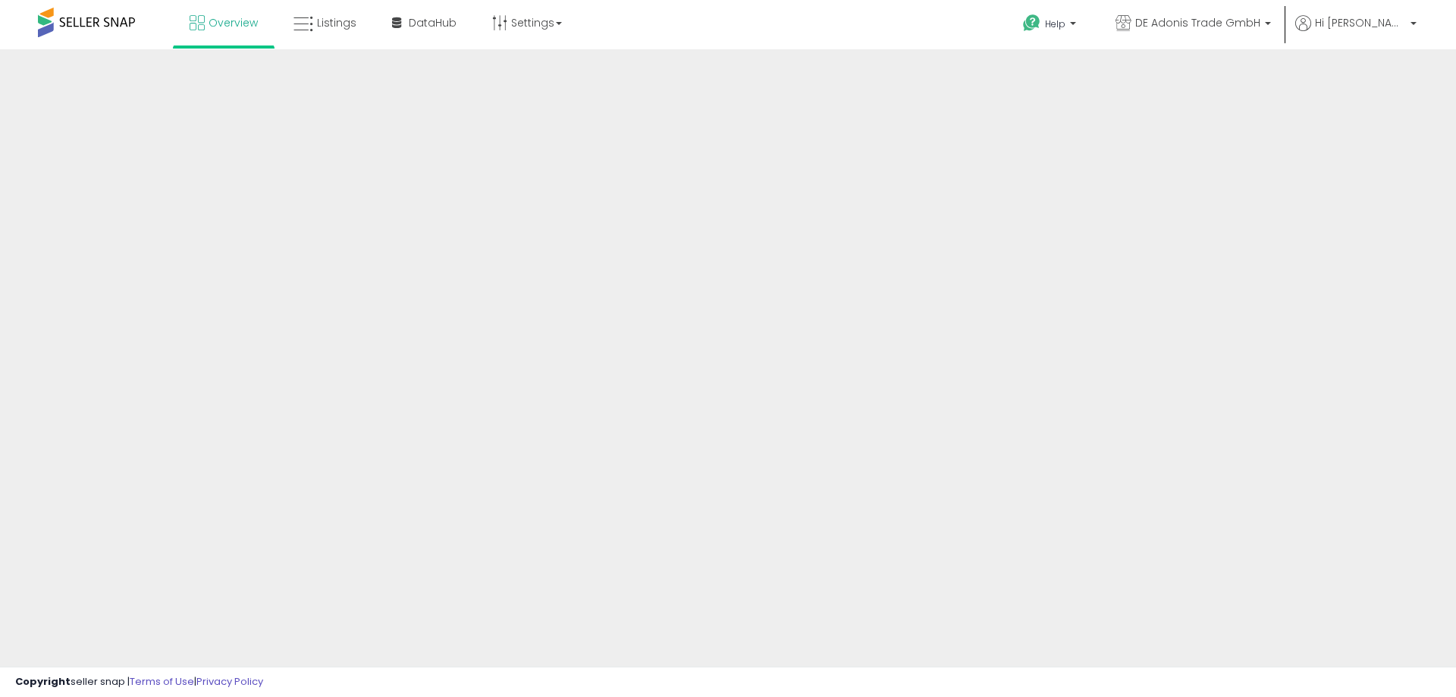 This screenshot has height=697, width=1456. Describe the element at coordinates (161, 681) in the screenshot. I see `a: Terms of Use` at that location.